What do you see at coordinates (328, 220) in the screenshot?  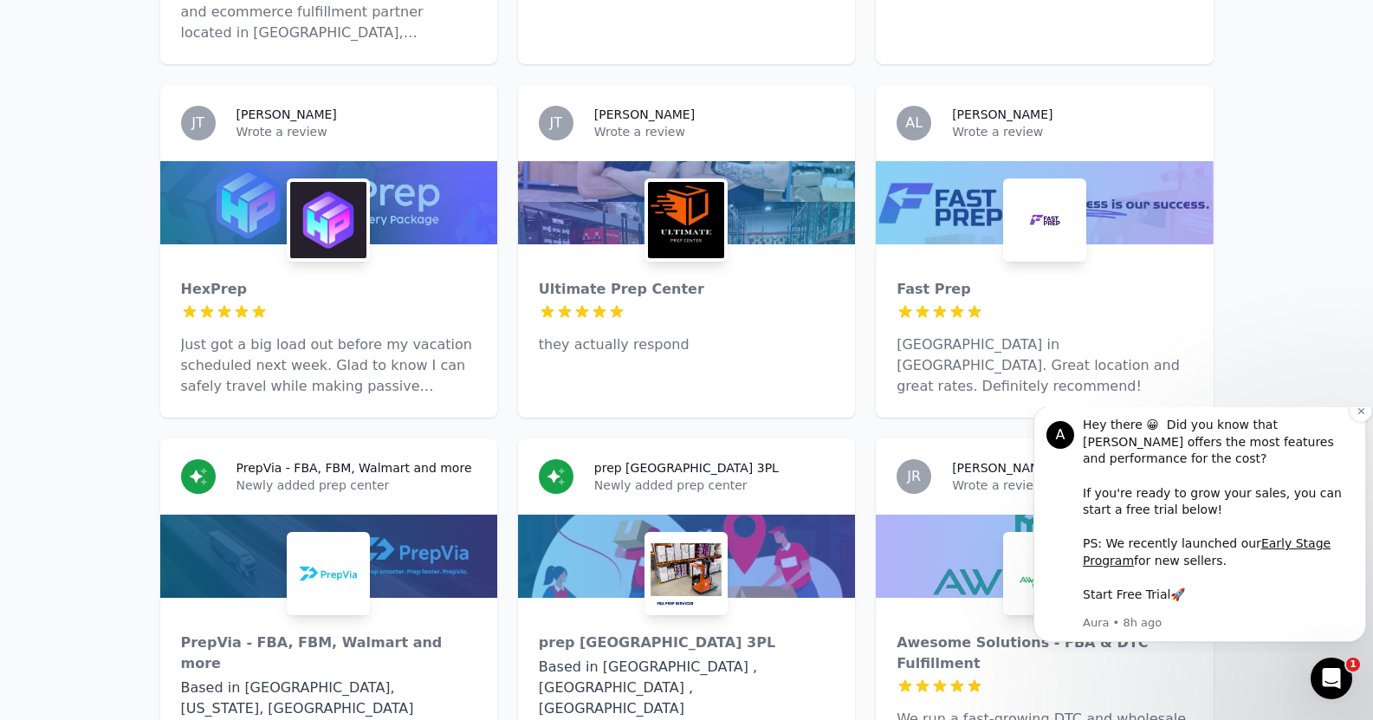 I see `img: HexPrep` at bounding box center [328, 220].